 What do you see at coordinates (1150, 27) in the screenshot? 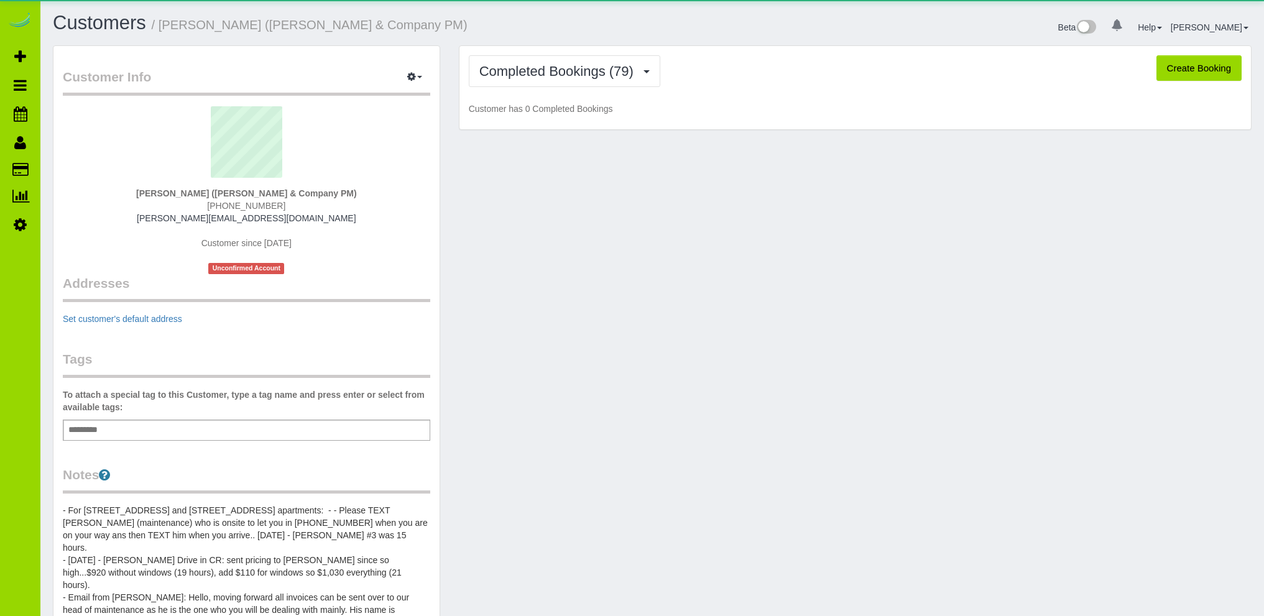
I see `a: Help` at bounding box center [1150, 27].